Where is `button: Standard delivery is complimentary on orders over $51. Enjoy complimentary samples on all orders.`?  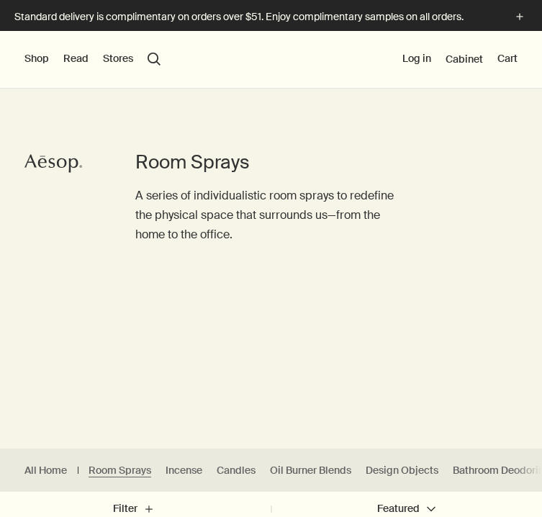
button: Standard delivery is complimentary on orders over $51. Enjoy complimentary samples on all orders. is located at coordinates (270, 17).